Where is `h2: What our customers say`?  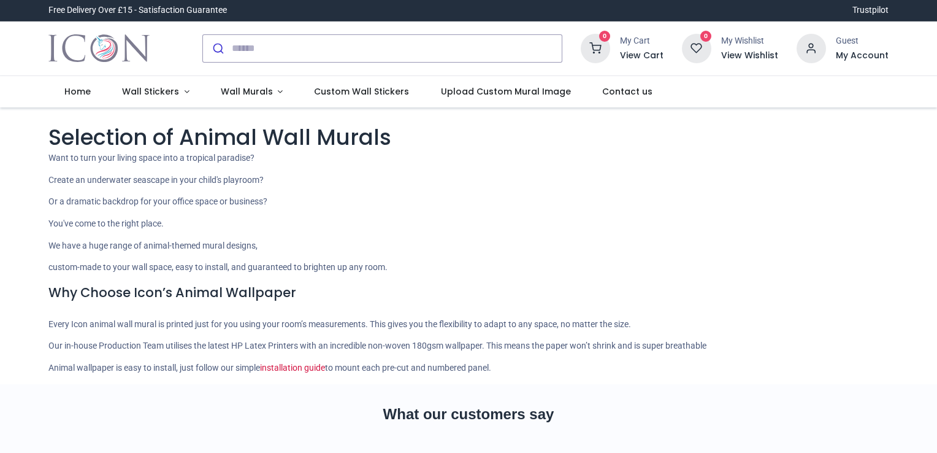 h2: What our customers say is located at coordinates (469, 414).